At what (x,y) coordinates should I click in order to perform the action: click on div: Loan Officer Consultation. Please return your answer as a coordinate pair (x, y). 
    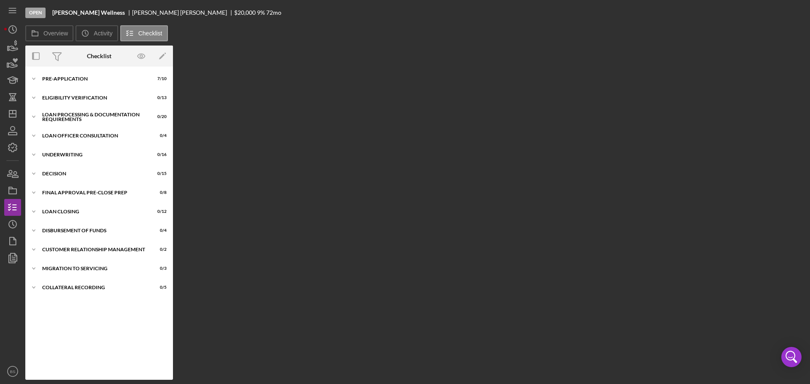
    Looking at the image, I should click on (94, 136).